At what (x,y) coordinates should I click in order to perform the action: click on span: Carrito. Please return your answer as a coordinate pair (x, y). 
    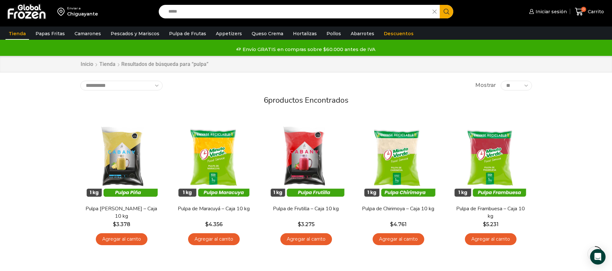
    Looking at the image, I should click on (595, 12).